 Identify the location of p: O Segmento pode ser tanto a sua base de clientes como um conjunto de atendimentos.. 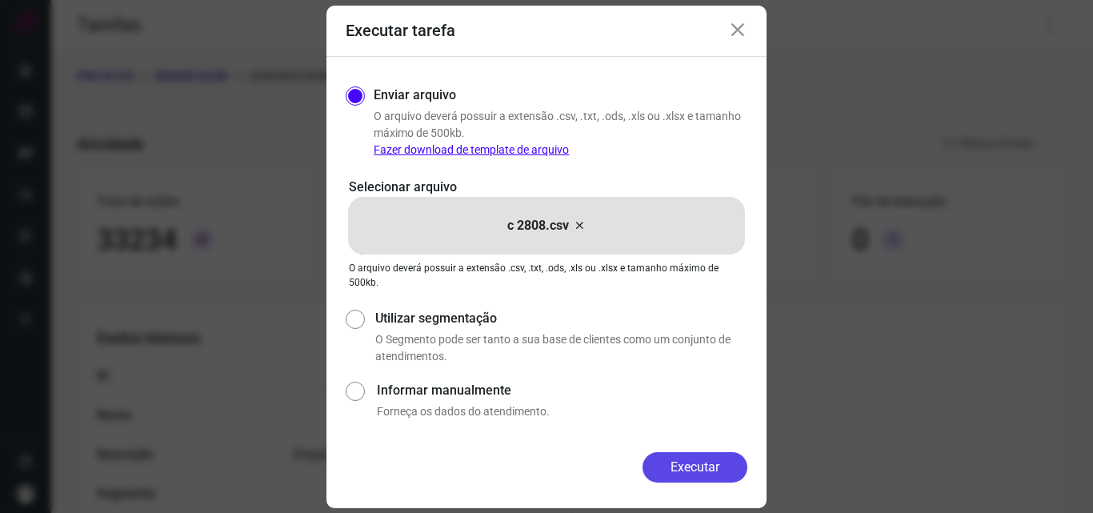
(561, 348).